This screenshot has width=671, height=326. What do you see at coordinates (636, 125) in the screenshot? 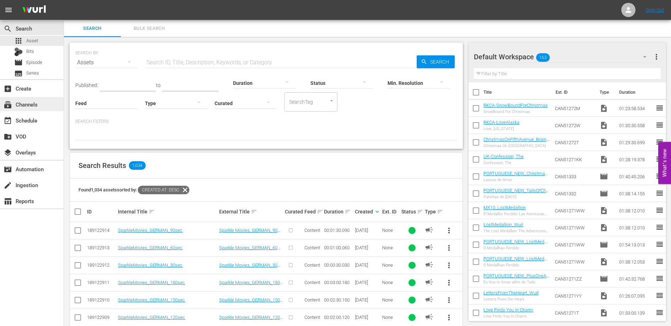
I see `td: 01:35:30.558` at bounding box center [636, 125].